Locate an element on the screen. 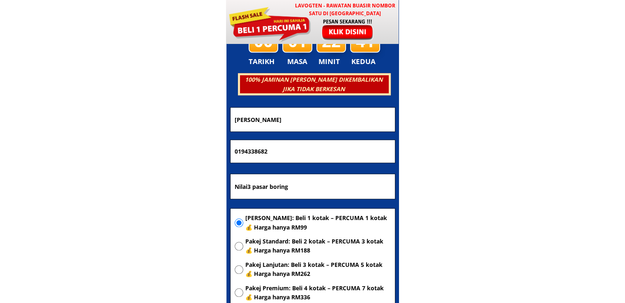 This screenshot has height=303, width=625. h3: TARIKH is located at coordinates (266, 62).